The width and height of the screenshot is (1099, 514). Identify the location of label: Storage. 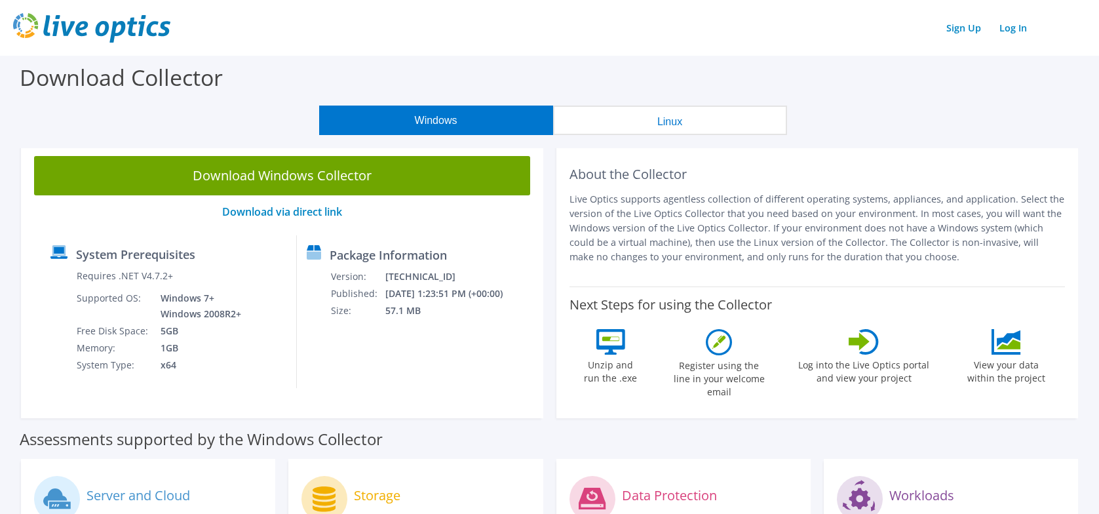
(377, 495).